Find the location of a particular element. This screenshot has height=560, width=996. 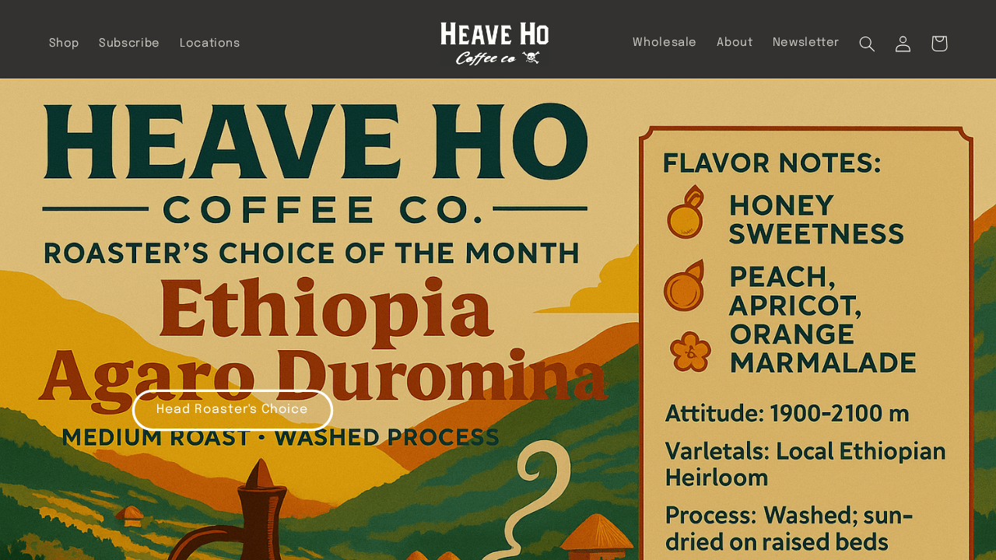

a: Newsletter is located at coordinates (806, 43).